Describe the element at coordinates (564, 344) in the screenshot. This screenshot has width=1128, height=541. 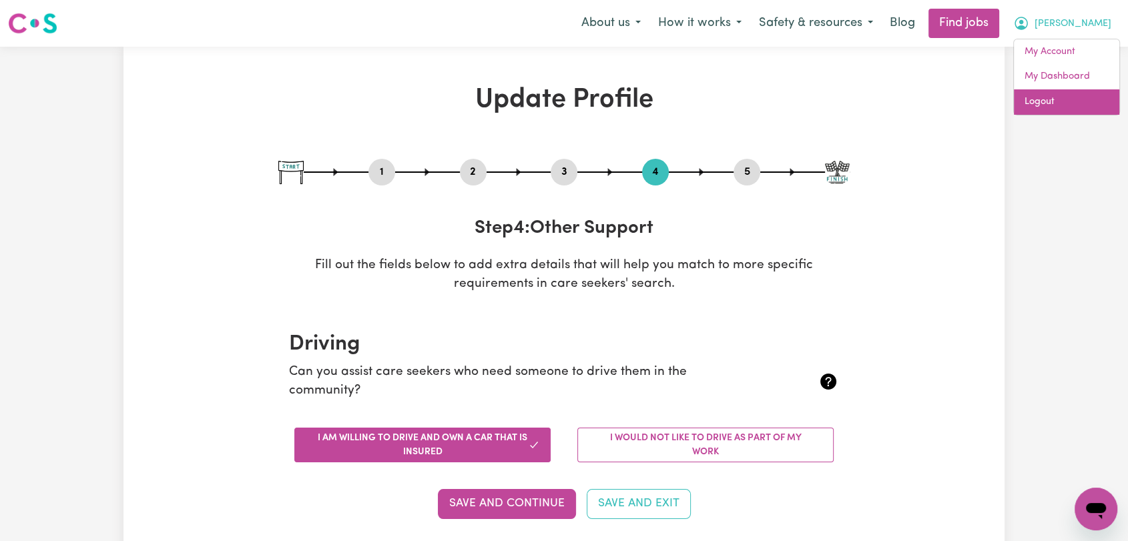
I see `h2: Driving` at that location.